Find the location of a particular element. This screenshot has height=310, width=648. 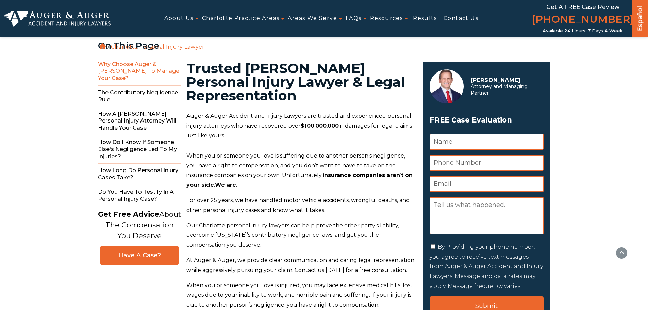

span: Do You Have to Testify in a Personal Injury Case? is located at coordinates (139, 195).